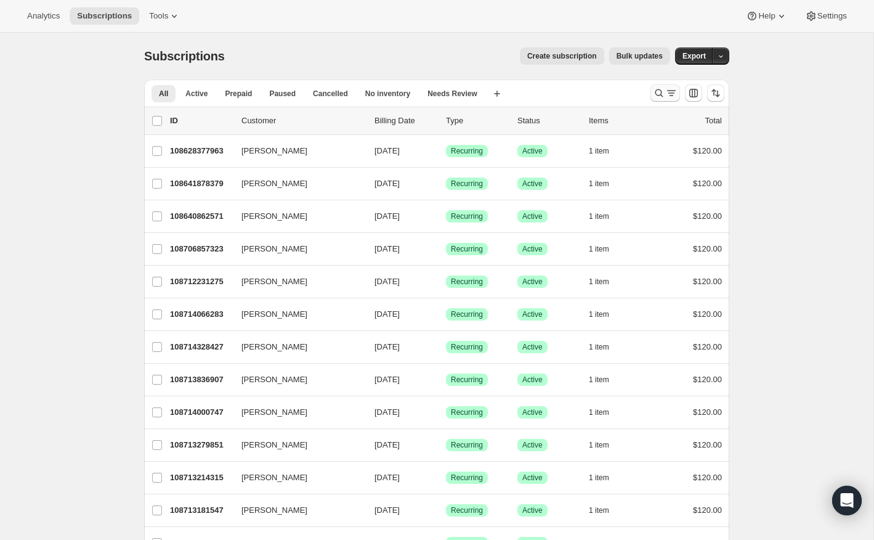 The width and height of the screenshot is (874, 540). Describe the element at coordinates (452, 94) in the screenshot. I see `span: Needs Review` at that location.